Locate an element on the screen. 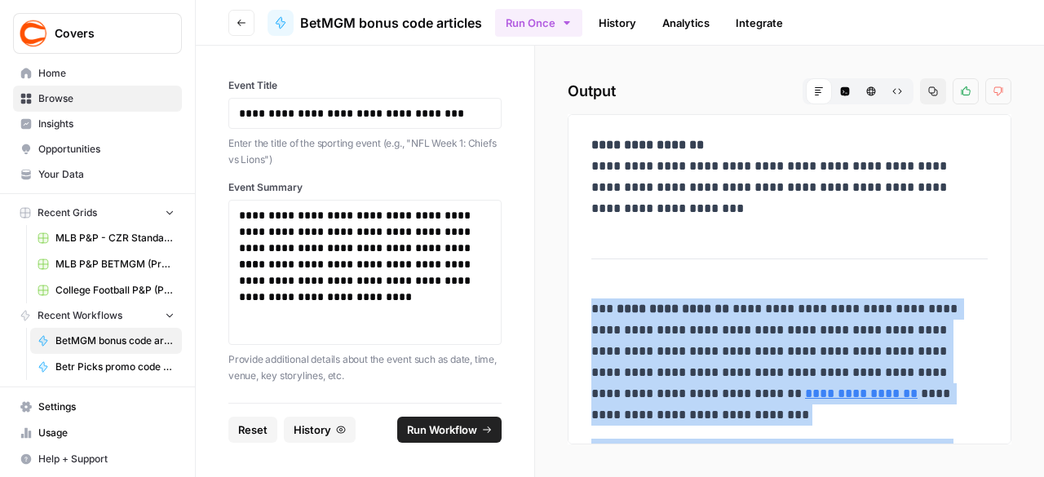  span: Usage is located at coordinates (106, 433).